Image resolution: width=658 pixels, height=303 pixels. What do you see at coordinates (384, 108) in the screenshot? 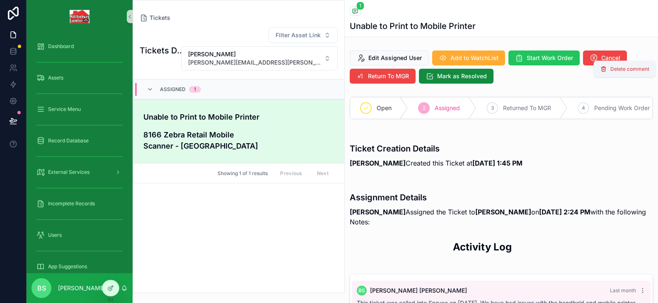
I see `span: Open` at bounding box center [384, 108].